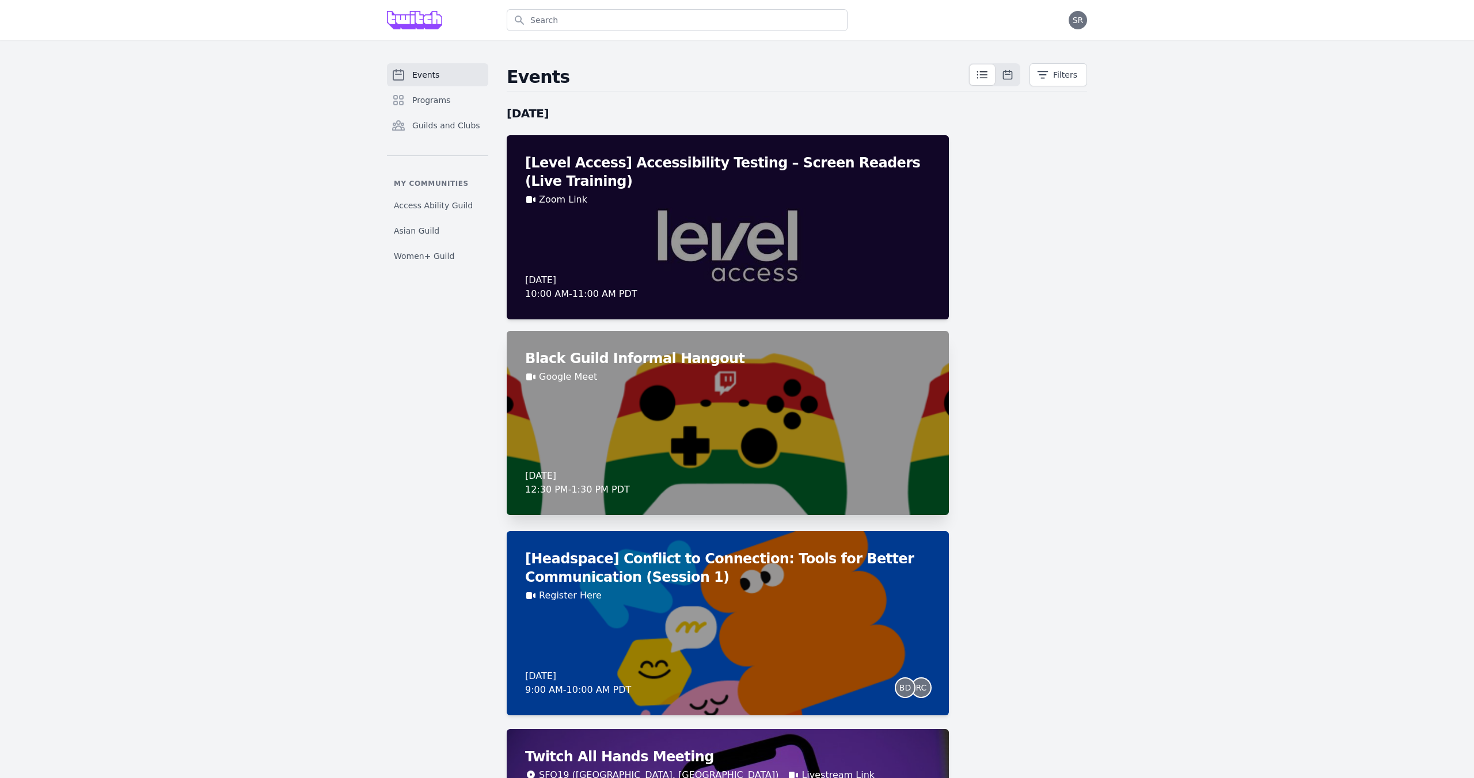 Image resolution: width=1474 pixels, height=778 pixels. What do you see at coordinates (431, 100) in the screenshot?
I see `span: Programs` at bounding box center [431, 100].